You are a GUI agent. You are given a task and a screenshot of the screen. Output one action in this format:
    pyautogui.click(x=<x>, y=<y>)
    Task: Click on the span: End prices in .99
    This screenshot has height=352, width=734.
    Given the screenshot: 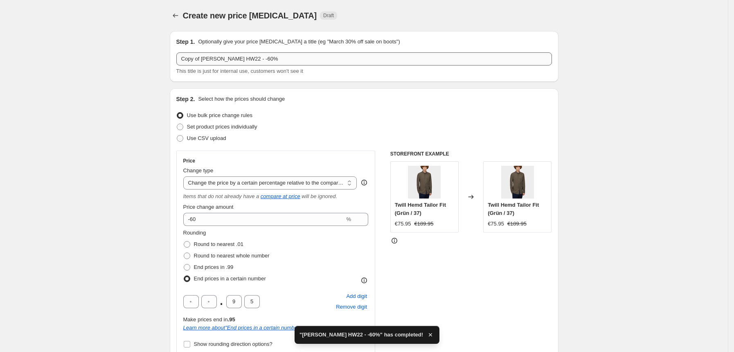 What is the action you would take?
    pyautogui.click(x=214, y=267)
    